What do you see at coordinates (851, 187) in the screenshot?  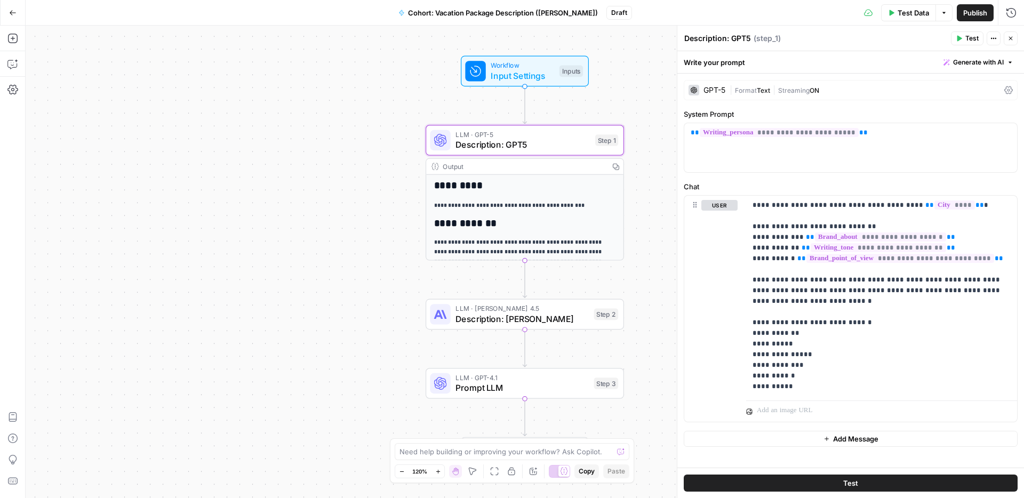 I see `label: Chat` at bounding box center [851, 187].